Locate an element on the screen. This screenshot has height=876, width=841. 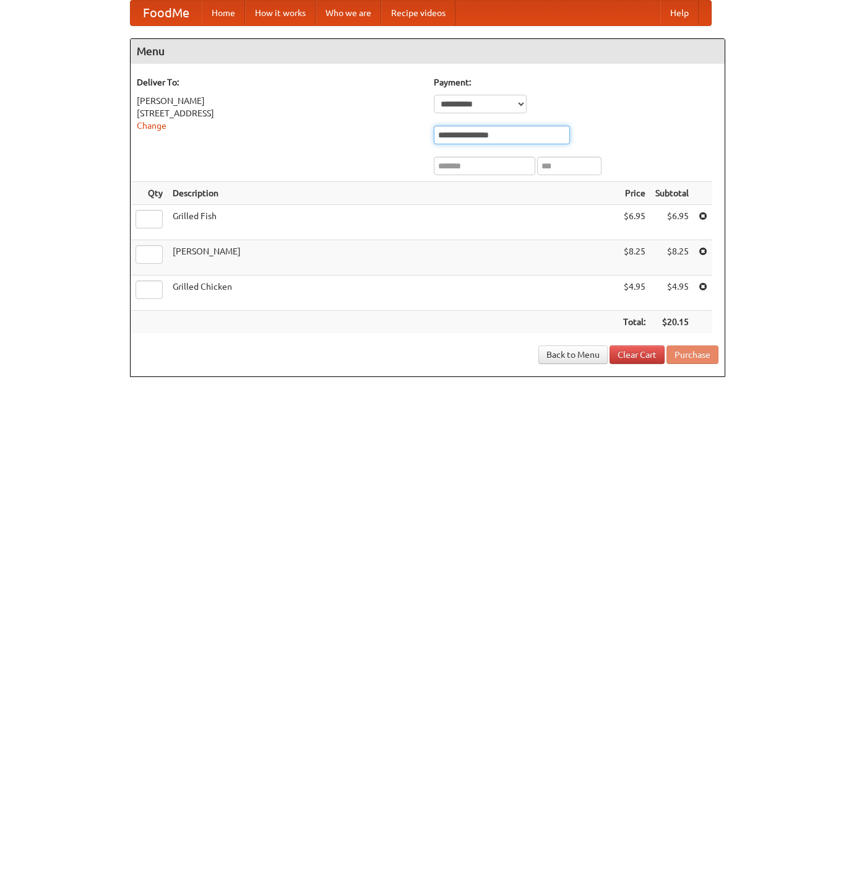
h4: Menu is located at coordinates (428, 51).